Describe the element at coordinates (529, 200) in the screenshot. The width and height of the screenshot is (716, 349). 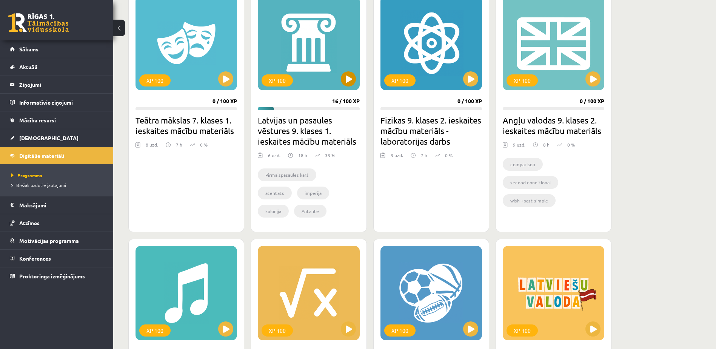
I see `li: wish +past simple` at that location.